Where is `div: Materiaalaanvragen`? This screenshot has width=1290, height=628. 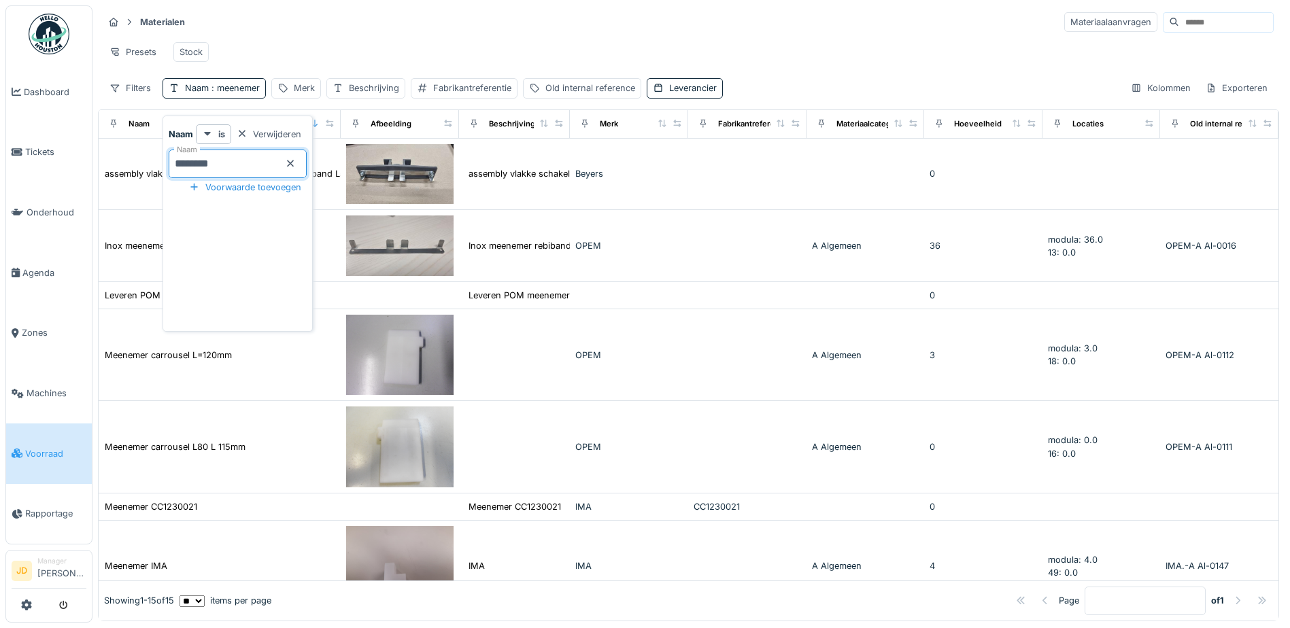
div: Materiaalaanvragen is located at coordinates (1110, 22).